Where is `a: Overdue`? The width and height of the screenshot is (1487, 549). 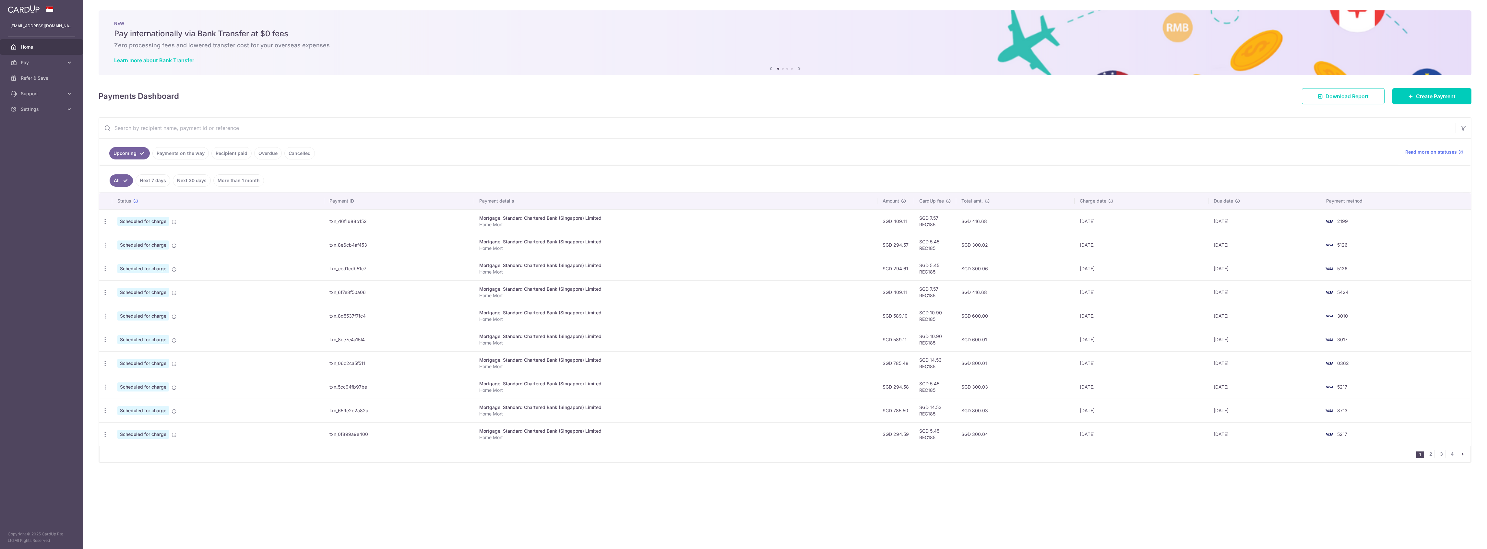 a: Overdue is located at coordinates (268, 153).